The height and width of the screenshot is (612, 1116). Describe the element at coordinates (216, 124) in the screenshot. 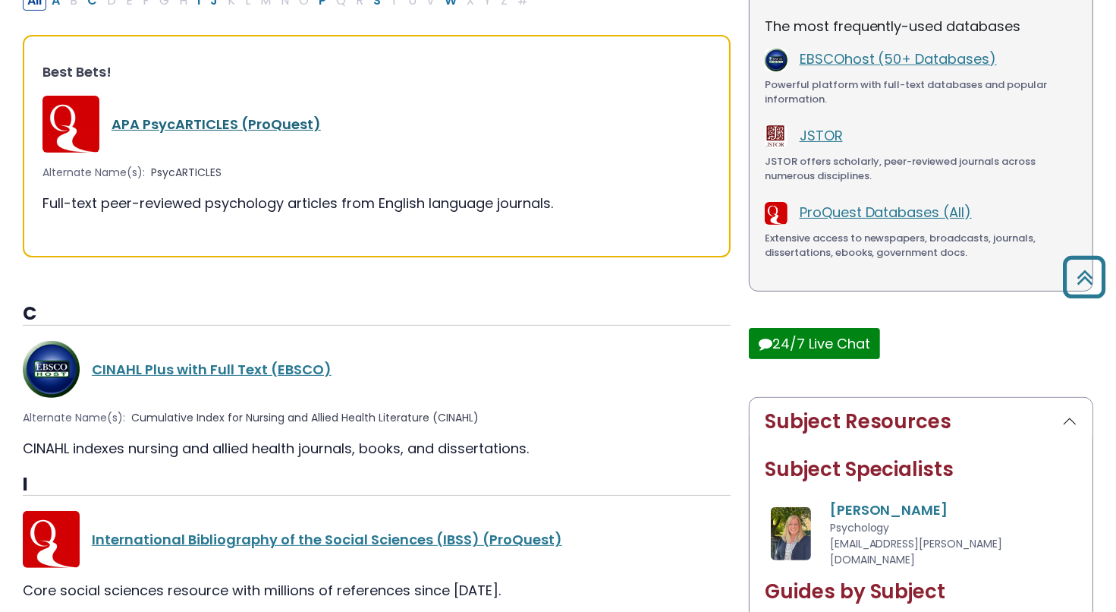

I see `a: APA PsycARTICLES (ProQuest)` at that location.